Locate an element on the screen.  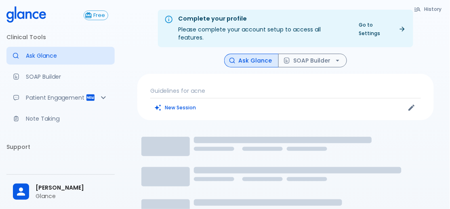
li: Clinical Tools is located at coordinates (61, 37).